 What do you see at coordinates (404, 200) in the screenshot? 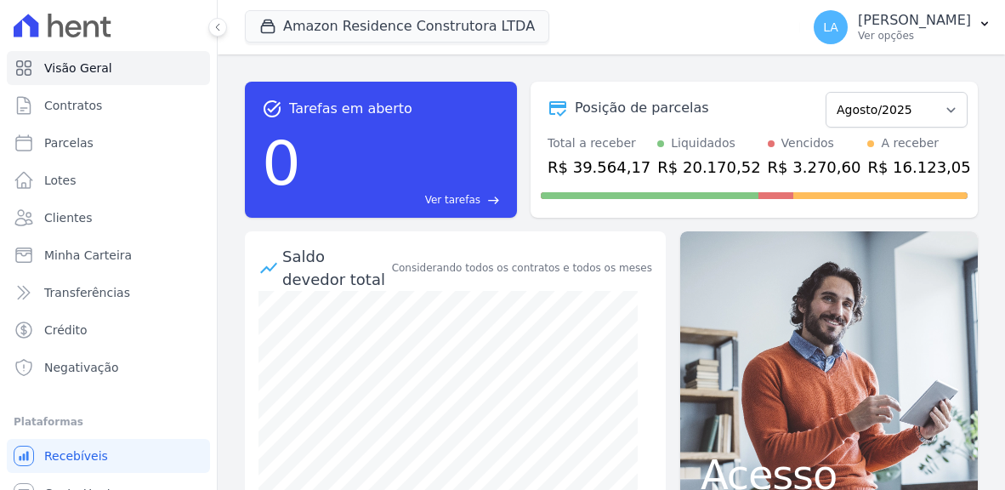
I see `a: Ver tarefas east` at bounding box center [404, 200].